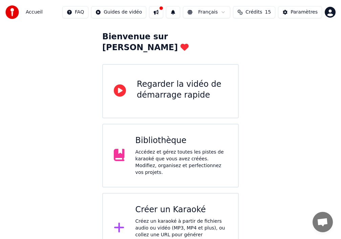 Image resolution: width=341 pixels, height=239 pixels. Describe the element at coordinates (268, 12) in the screenshot. I see `span: 15` at that location.